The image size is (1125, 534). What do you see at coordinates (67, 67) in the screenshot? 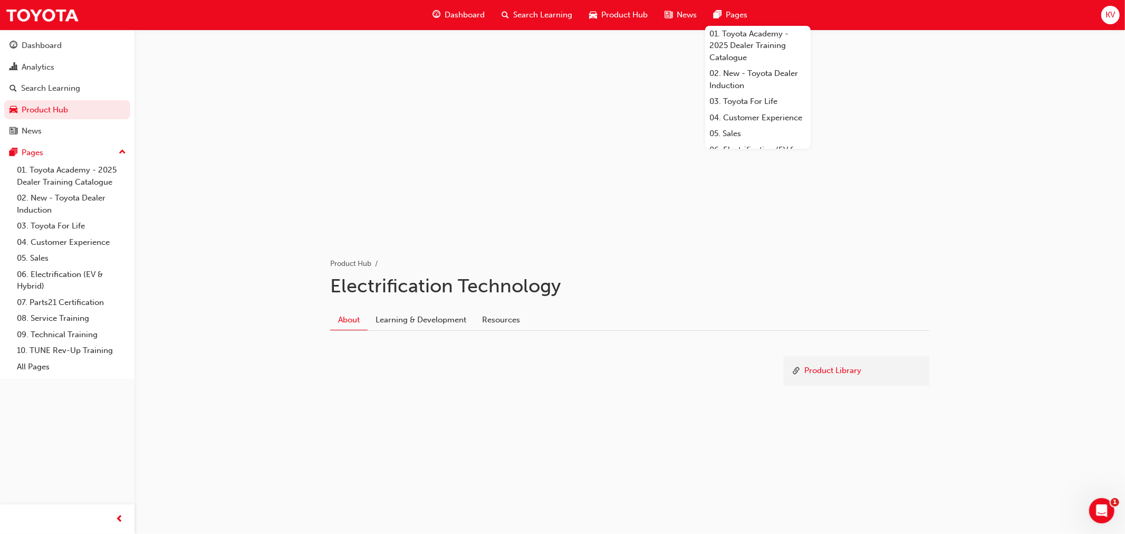
I see `a: Analytics` at bounding box center [67, 67].